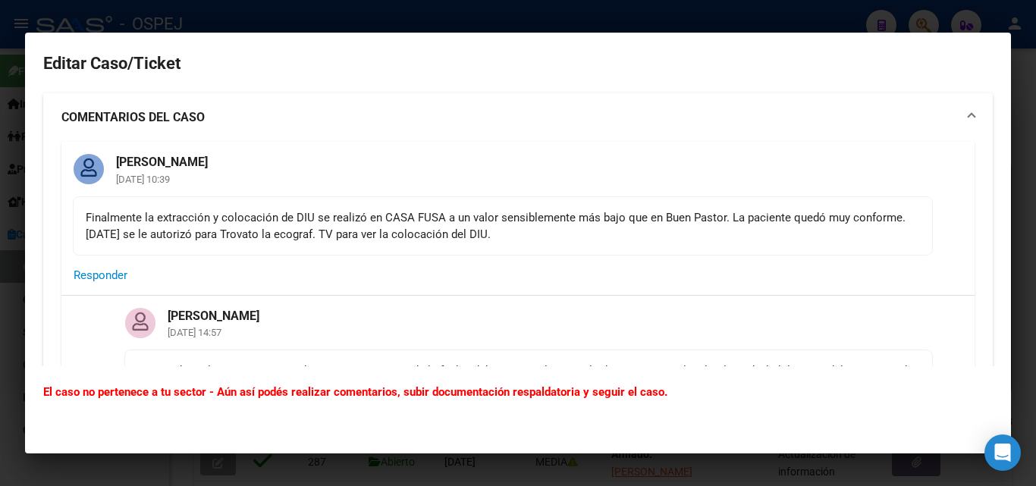  Describe the element at coordinates (503, 226) in the screenshot. I see `div: Finalmente la extracción y colocación de DIU se realizó en CASA FUSA a un valor sensiblemente más...` at that location.